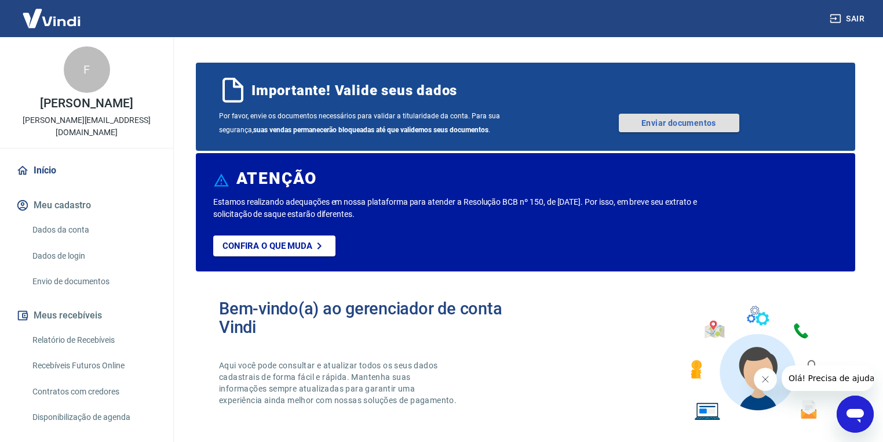  Describe the element at coordinates (354, 90) in the screenshot. I see `span: Importante! Valide seus dados` at that location.